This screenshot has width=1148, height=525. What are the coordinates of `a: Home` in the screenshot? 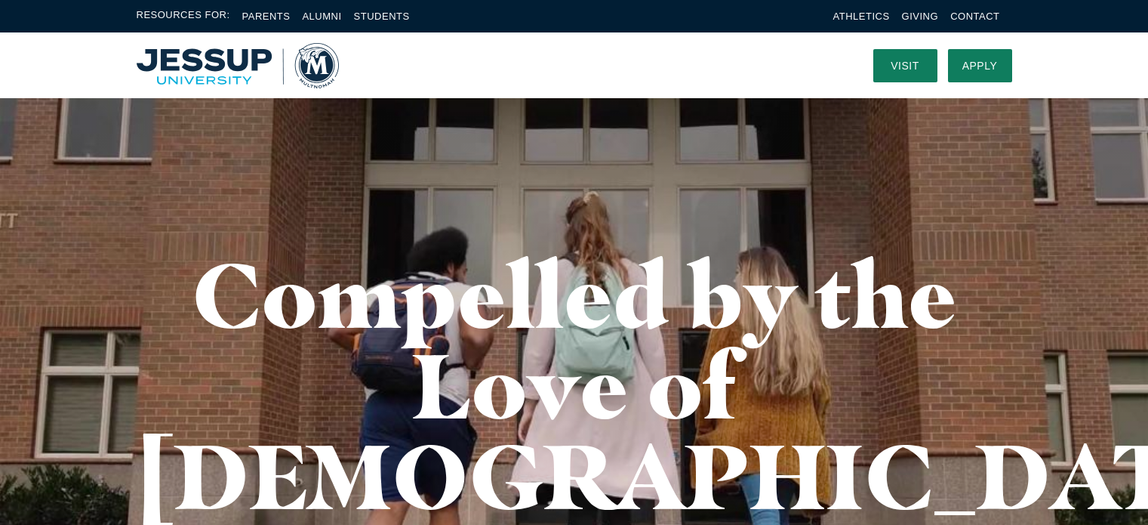 It's located at (238, 66).